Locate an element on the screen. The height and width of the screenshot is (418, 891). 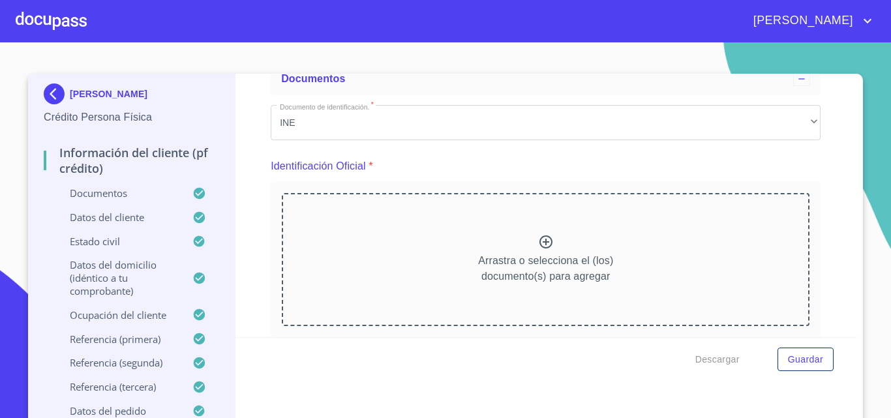
p: Arrastra o selecciona el (los) documento(s) para agregar is located at coordinates (545, 269).